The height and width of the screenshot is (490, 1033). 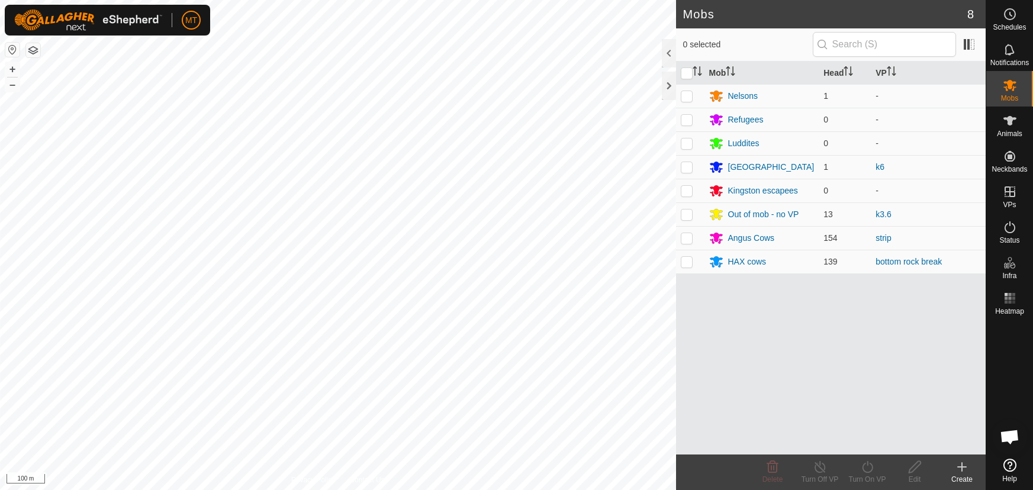 What do you see at coordinates (1009, 205) in the screenshot?
I see `span: VPs` at bounding box center [1009, 205].